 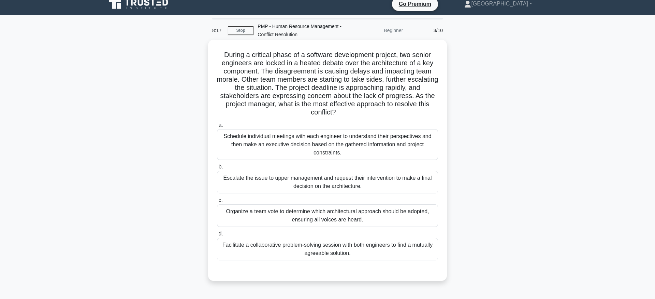 I want to click on div: Beginner, so click(x=377, y=30).